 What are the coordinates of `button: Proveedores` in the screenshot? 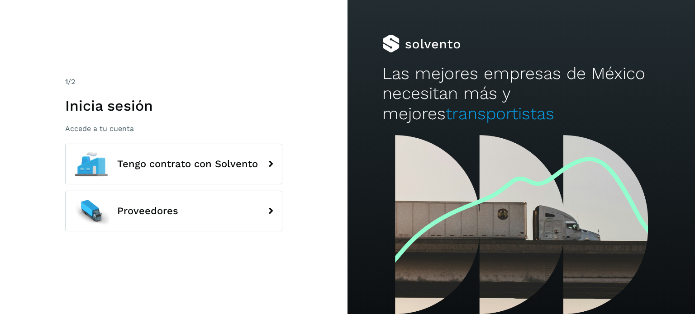 It's located at (174, 211).